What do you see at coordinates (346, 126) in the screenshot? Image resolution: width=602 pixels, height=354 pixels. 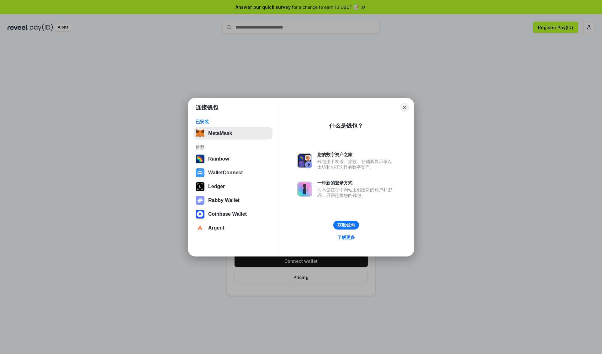 I see `div: 什么是钱包？` at bounding box center [346, 126].